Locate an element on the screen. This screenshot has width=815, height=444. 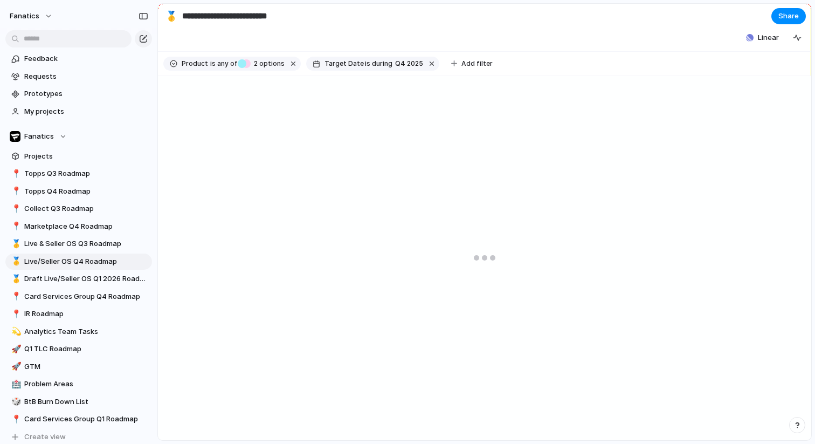
div: 📍Card Services Group Q4 Roadmap is located at coordinates (79, 297).